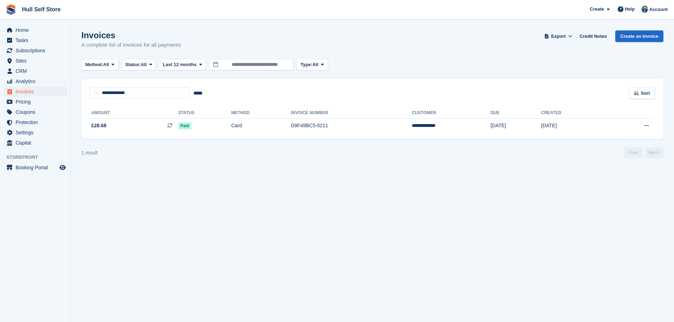 The height and width of the screenshot is (322, 674). I want to click on span: Analytics, so click(37, 81).